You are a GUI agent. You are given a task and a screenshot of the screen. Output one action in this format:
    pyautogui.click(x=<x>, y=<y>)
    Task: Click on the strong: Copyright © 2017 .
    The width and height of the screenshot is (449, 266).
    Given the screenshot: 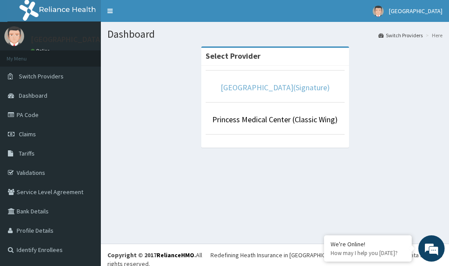 What is the action you would take?
    pyautogui.click(x=152, y=255)
    